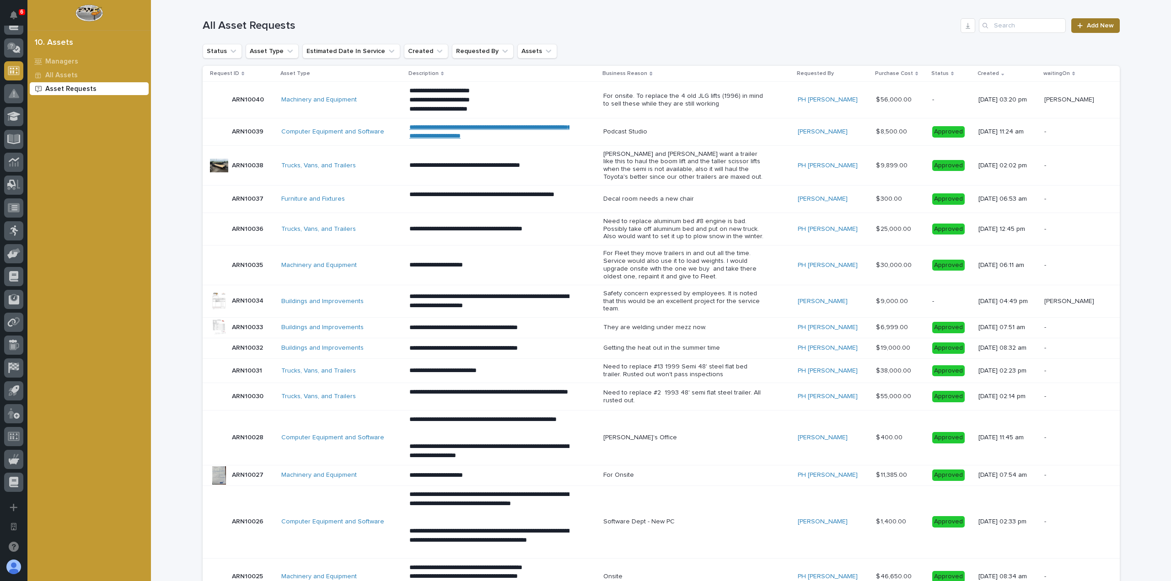 Image resolution: width=1171 pixels, height=581 pixels. Describe the element at coordinates (683, 100) in the screenshot. I see `p: For onsite. To replace the 4 old JLG lifts (1996) in mind to sell these while they are still working` at that location.